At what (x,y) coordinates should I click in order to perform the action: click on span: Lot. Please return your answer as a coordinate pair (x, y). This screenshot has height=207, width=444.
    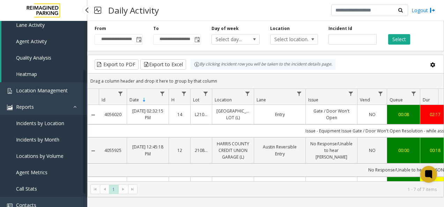
    Looking at the image, I should click on (196, 100).